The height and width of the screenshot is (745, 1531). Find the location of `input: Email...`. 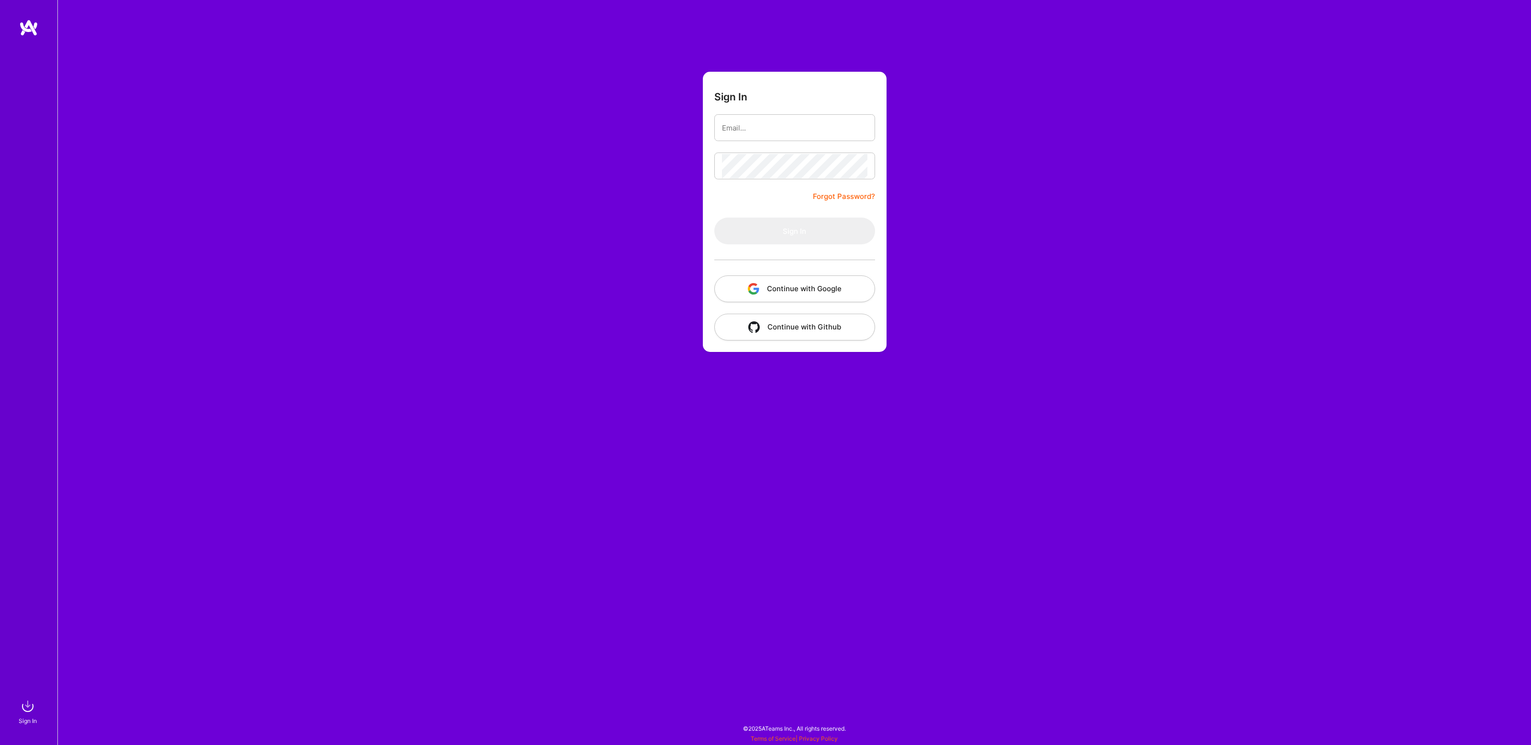

input: Email... is located at coordinates (794, 128).